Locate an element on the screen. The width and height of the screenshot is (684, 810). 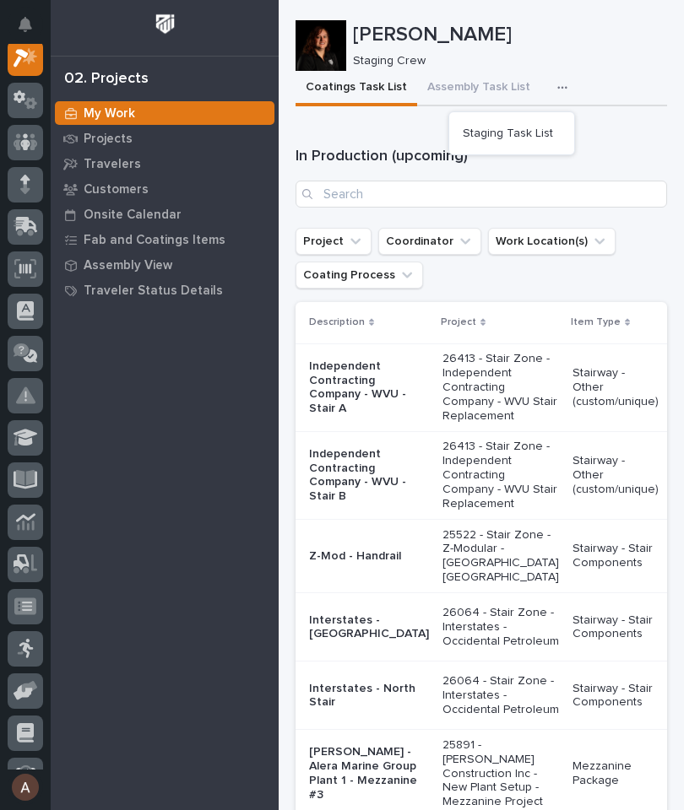
a: Customers is located at coordinates (165, 189).